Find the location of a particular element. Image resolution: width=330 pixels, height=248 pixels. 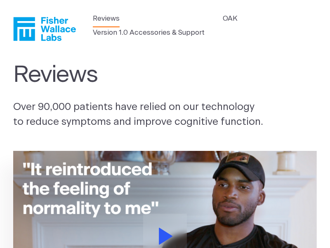

a: Reviews is located at coordinates (106, 19).